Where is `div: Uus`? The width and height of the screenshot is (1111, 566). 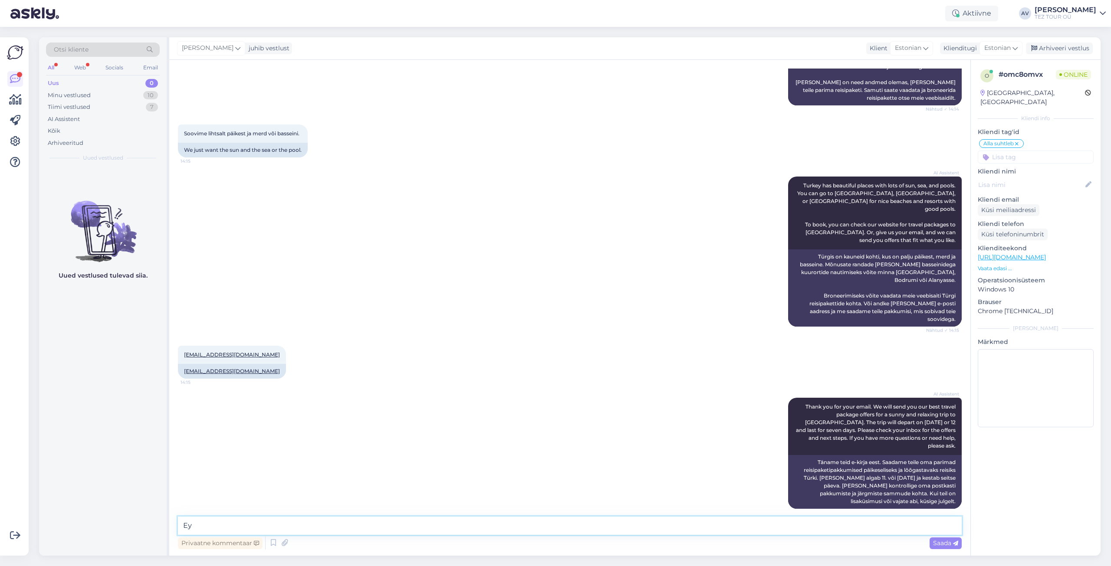
div: Uus is located at coordinates (53, 83).